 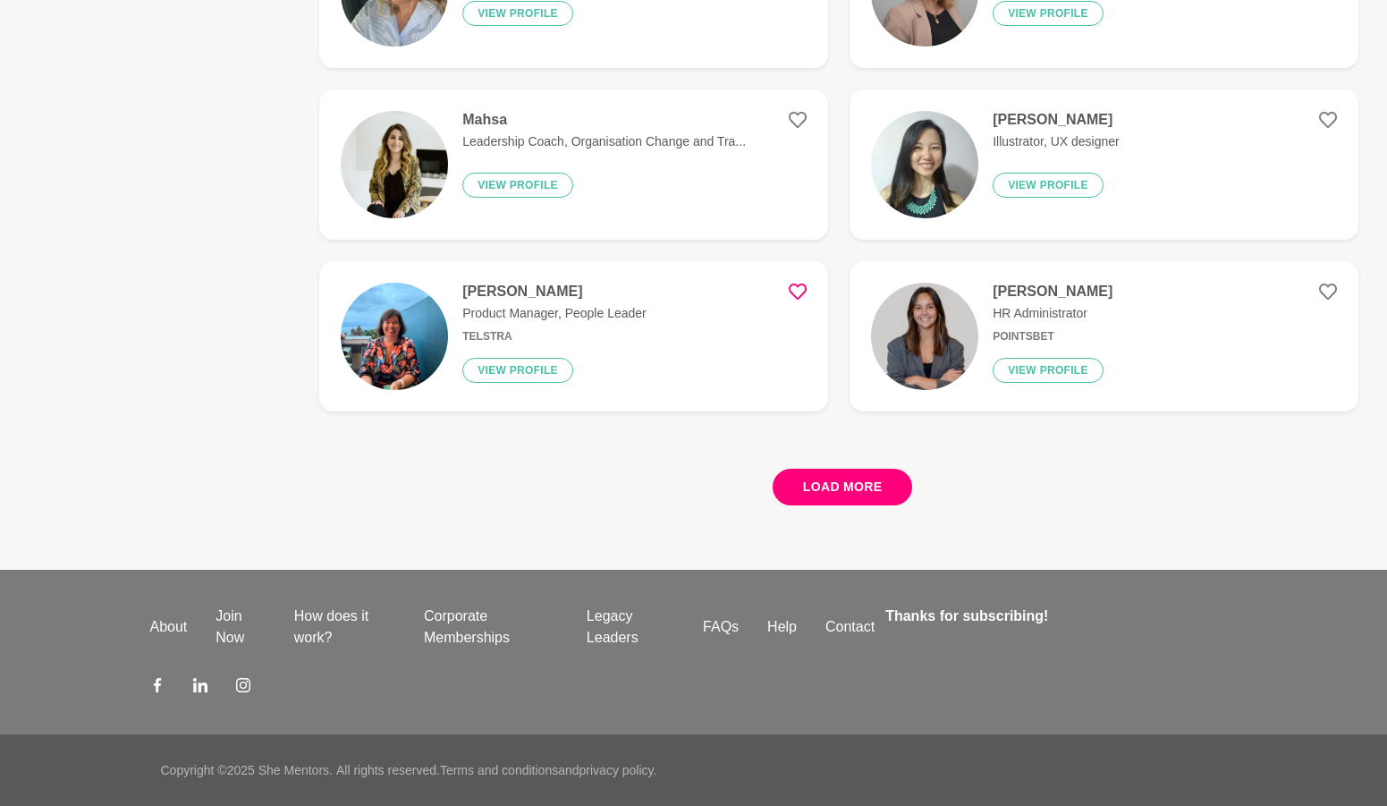 I want to click on p: All rights reserved. and ., so click(x=496, y=770).